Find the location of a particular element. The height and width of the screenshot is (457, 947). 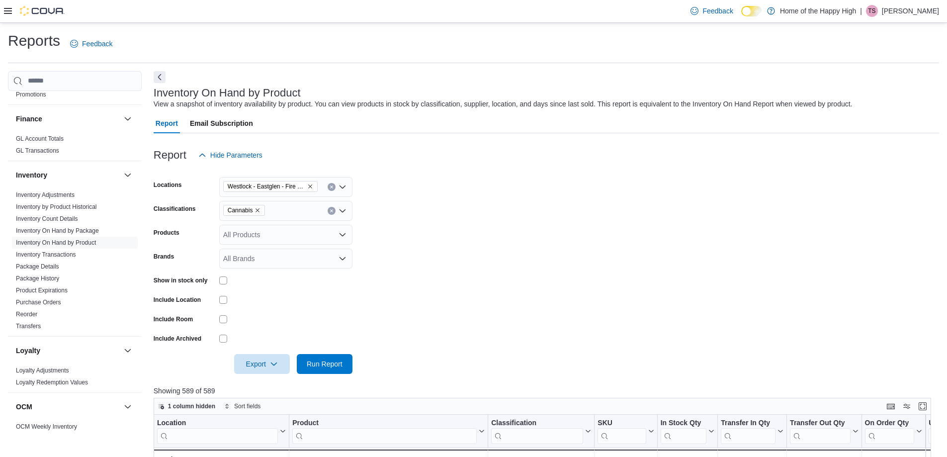

input: Dark Mode is located at coordinates (752, 11).